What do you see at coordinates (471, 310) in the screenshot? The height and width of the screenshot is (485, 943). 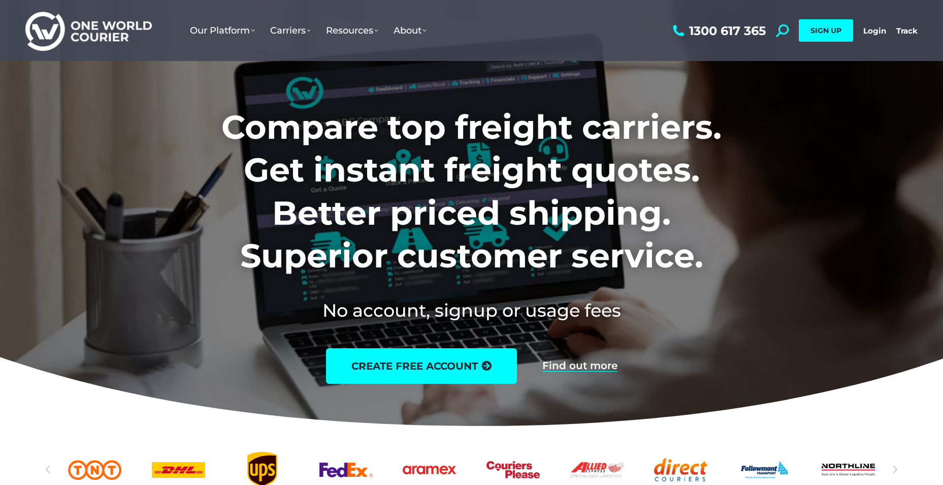 I see `h2: No account, signup or usage fees` at bounding box center [471, 310].